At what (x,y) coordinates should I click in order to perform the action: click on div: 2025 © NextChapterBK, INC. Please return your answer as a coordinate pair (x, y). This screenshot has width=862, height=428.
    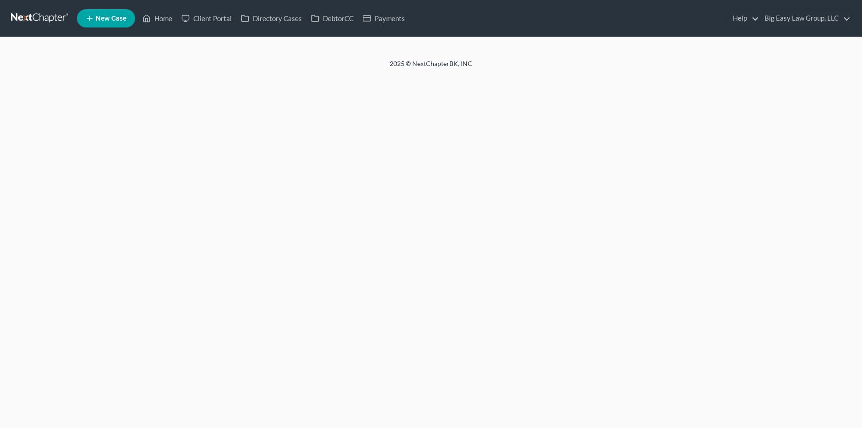
    Looking at the image, I should click on (431, 67).